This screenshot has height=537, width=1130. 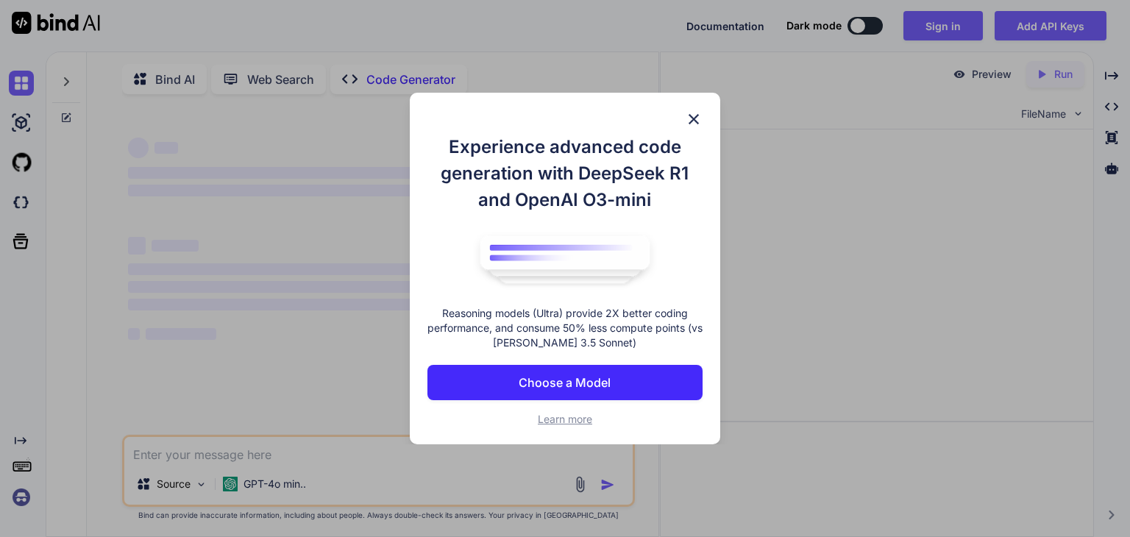 What do you see at coordinates (564, 383) in the screenshot?
I see `p: Choose a Model` at bounding box center [564, 383].